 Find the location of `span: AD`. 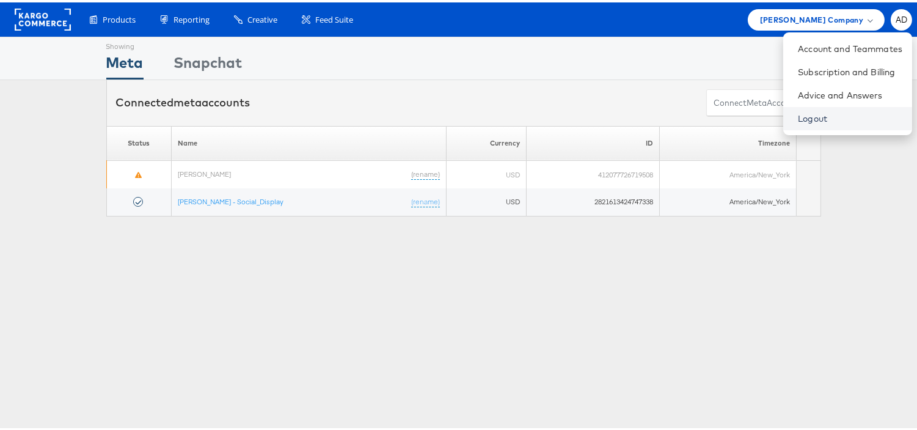

span: AD is located at coordinates (902, 17).